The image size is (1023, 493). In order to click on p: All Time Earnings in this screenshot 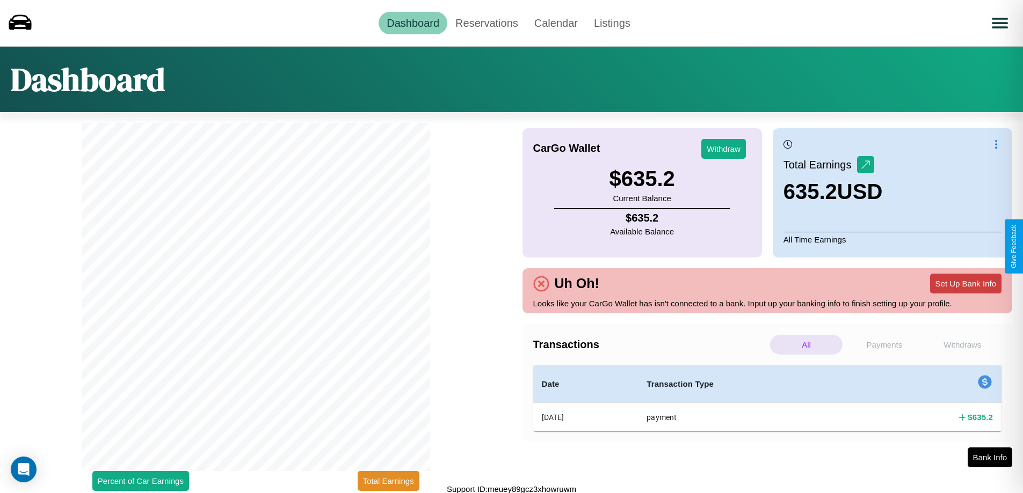, I will do `click(892, 239)`.